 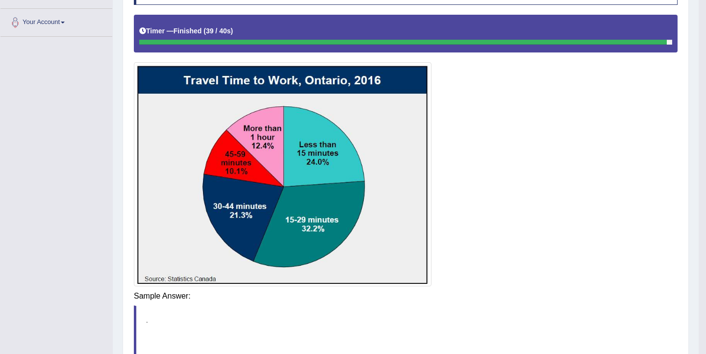 What do you see at coordinates (56, 21) in the screenshot?
I see `a: Your Account` at bounding box center [56, 21].